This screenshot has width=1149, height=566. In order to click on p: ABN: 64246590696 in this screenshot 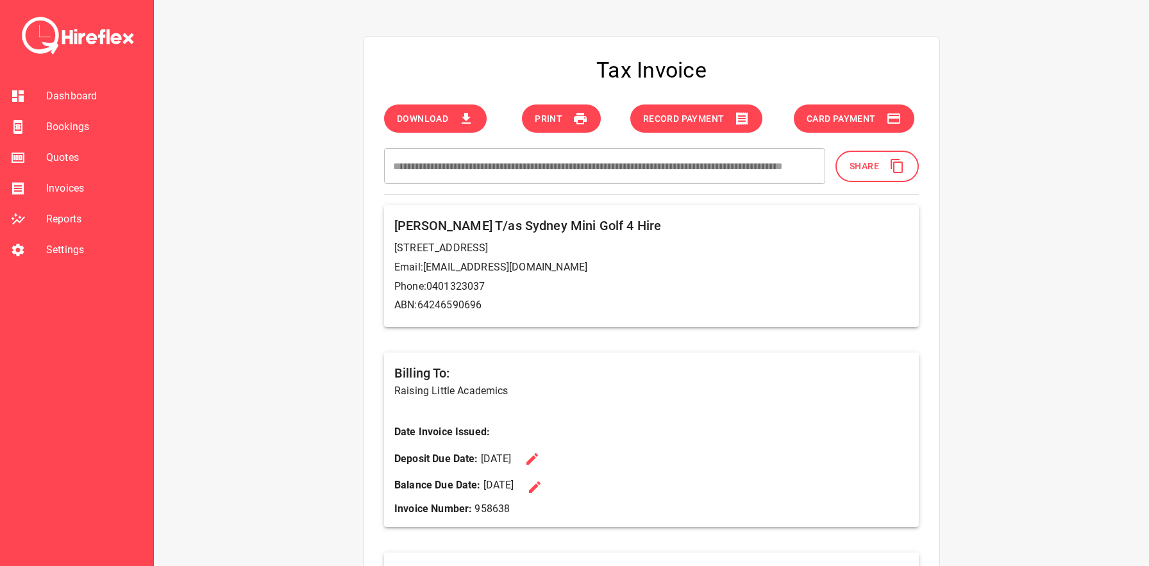, I will do `click(651, 305)`.